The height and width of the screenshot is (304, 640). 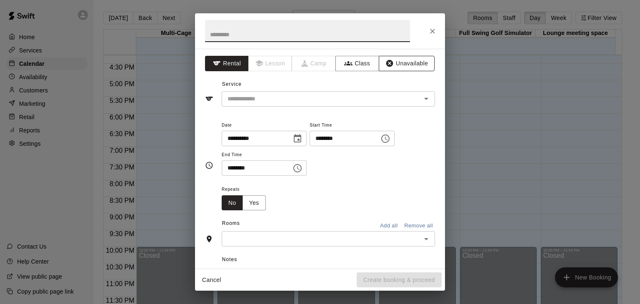 I want to click on span: Notes, so click(x=328, y=260).